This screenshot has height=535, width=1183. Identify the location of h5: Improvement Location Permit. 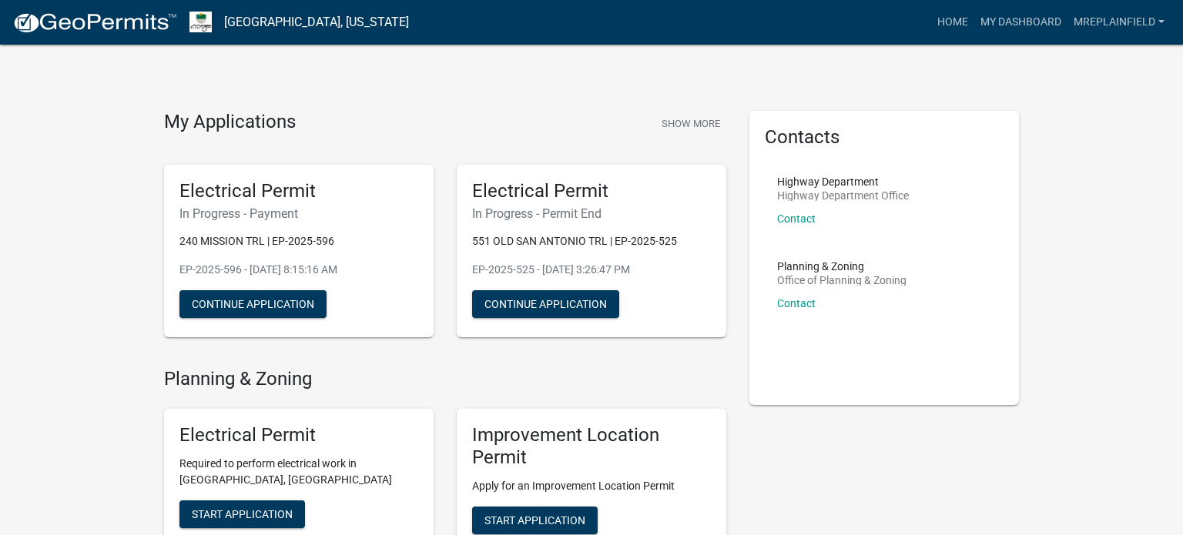
(592, 447).